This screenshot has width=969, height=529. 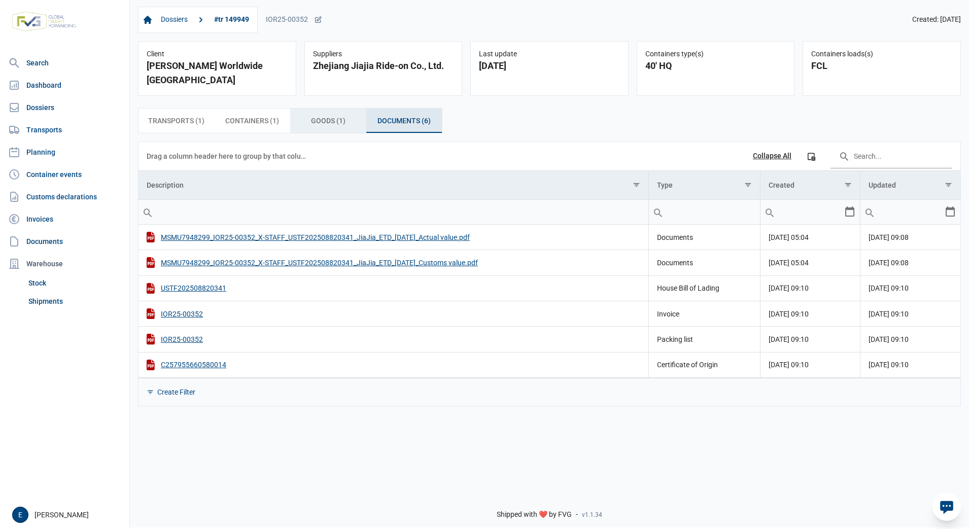 I want to click on div: Last update, so click(x=550, y=54).